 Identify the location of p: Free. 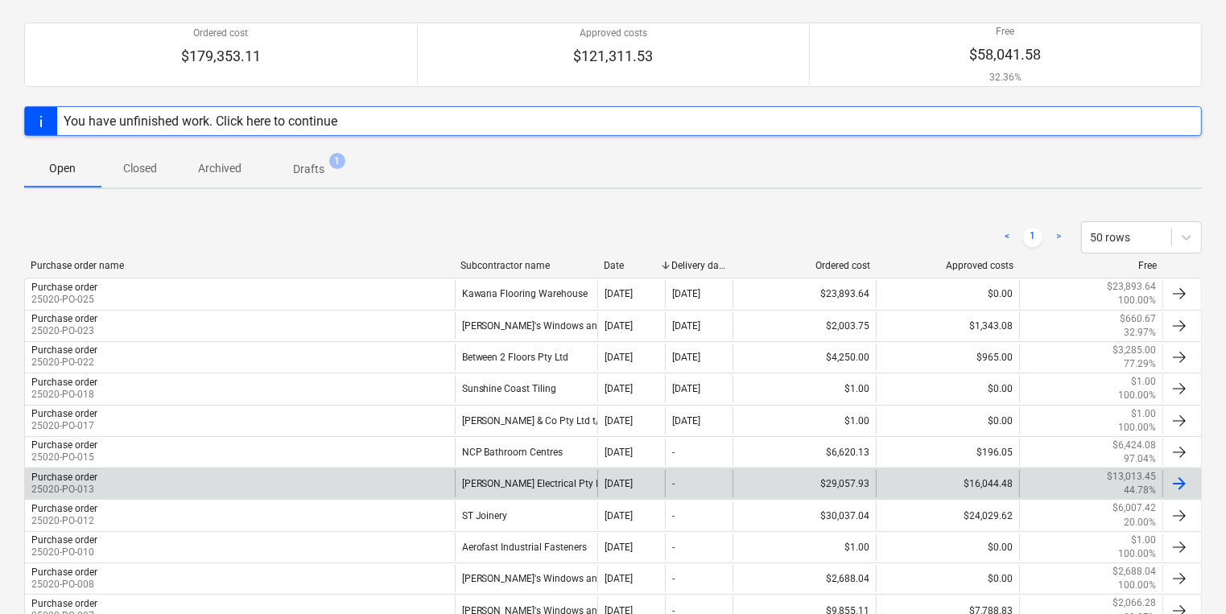
(1006, 31).